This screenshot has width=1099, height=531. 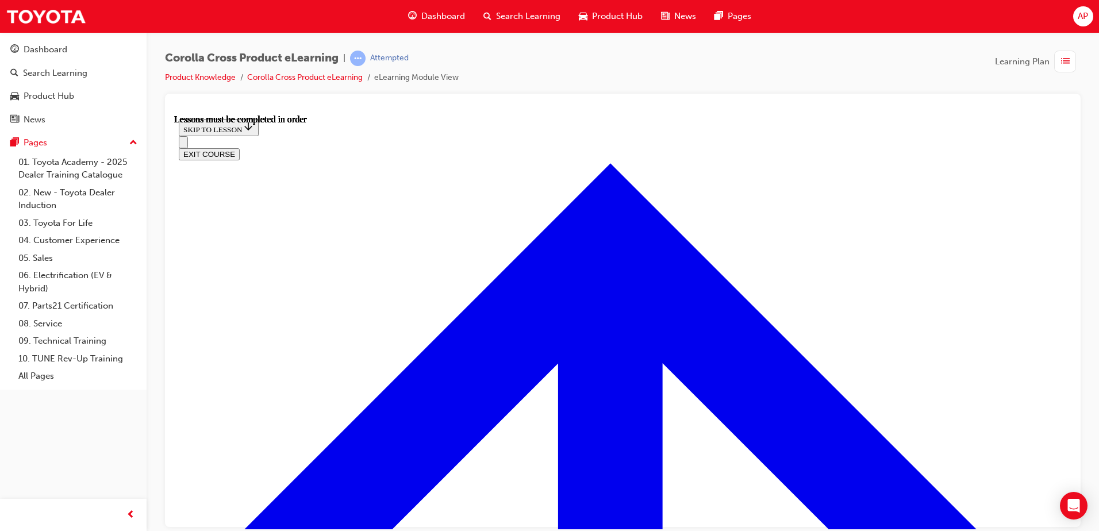 What do you see at coordinates (416, 78) in the screenshot?
I see `li: eLearning Module View` at bounding box center [416, 78].